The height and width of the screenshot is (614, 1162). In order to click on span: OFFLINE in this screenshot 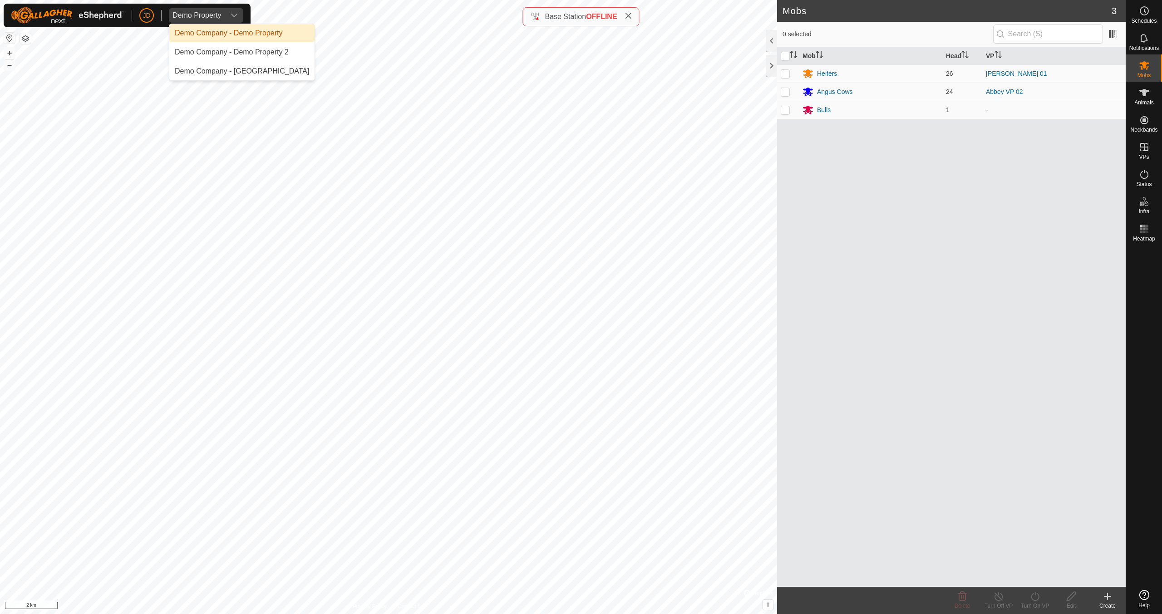, I will do `click(601, 16)`.